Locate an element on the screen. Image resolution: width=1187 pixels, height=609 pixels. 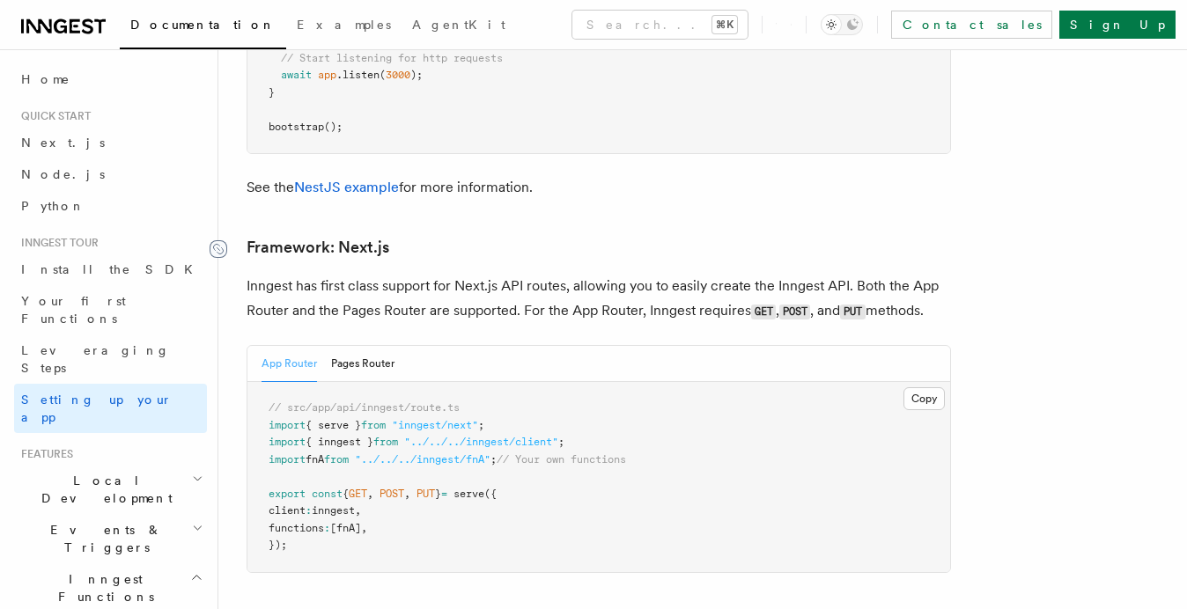
code: GET is located at coordinates (764, 312).